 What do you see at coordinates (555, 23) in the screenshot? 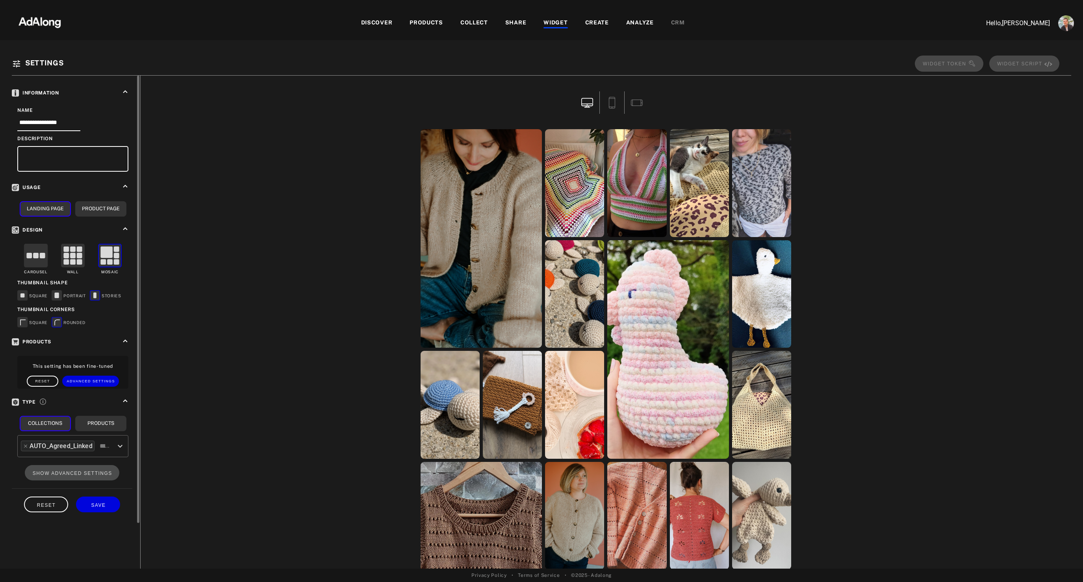
I see `div: WIDGET` at bounding box center [555, 23].